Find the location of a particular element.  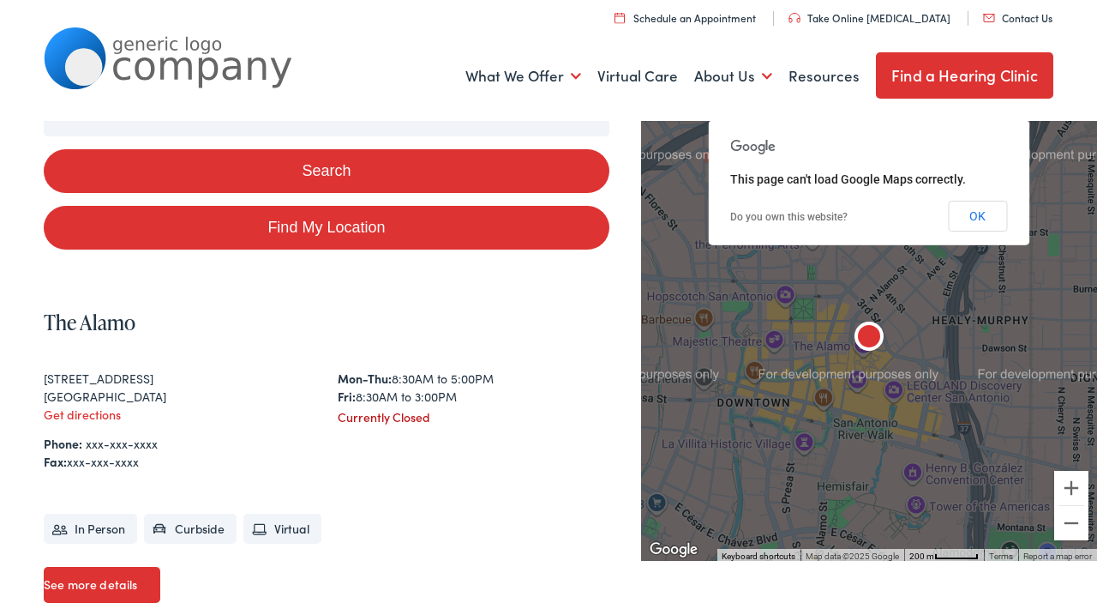

button: Search is located at coordinates (326, 171).